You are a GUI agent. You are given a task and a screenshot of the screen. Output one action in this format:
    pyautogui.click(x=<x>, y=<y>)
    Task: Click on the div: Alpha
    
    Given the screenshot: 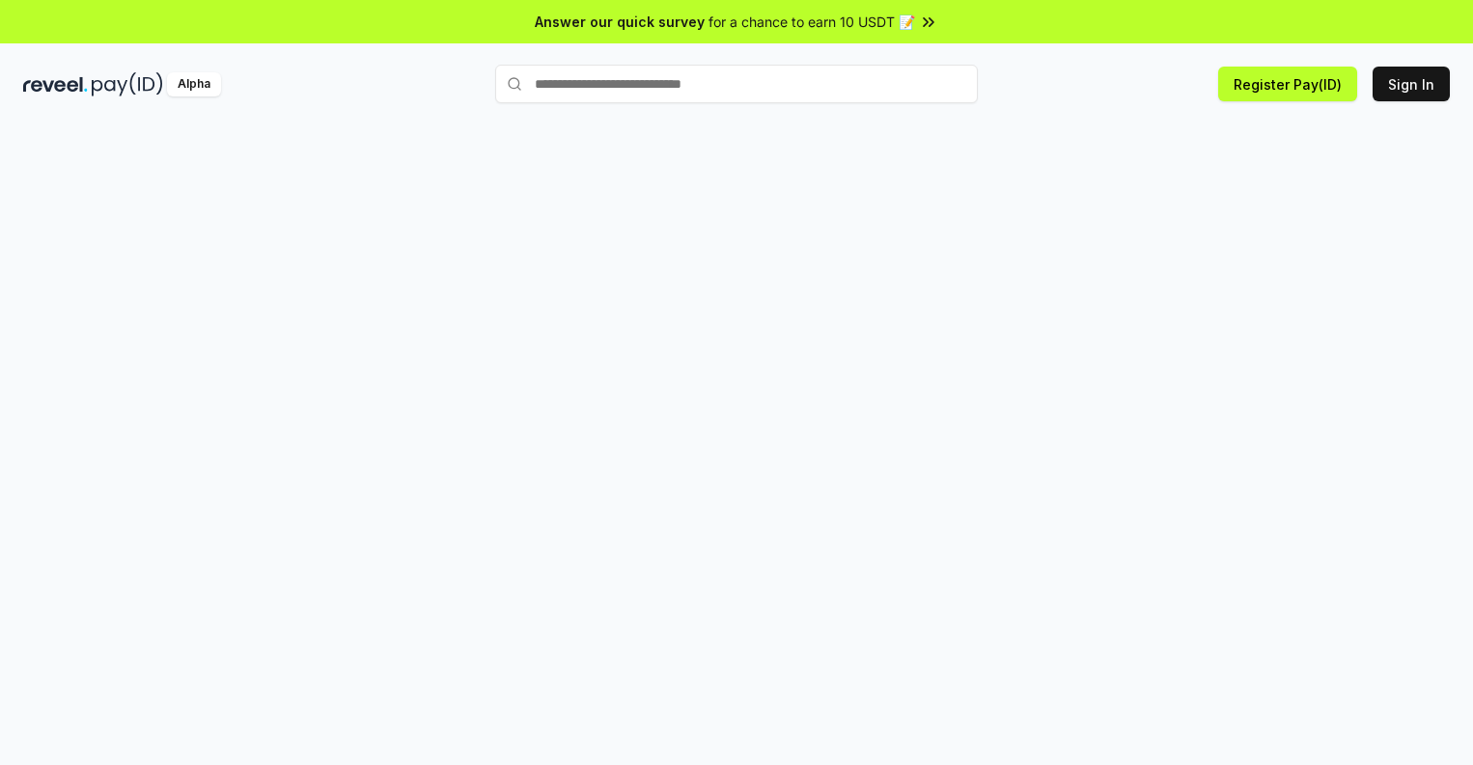 What is the action you would take?
    pyautogui.click(x=194, y=84)
    